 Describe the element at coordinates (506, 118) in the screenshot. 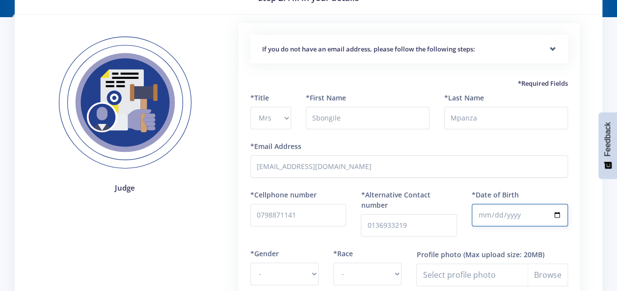

I see `input: Last Name` at that location.